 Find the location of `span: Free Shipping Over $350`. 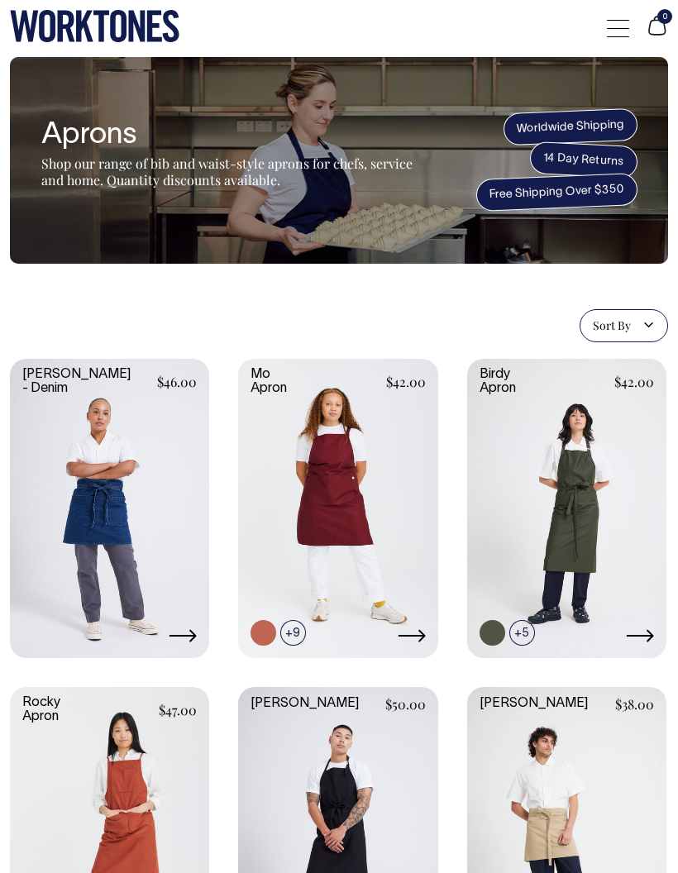

span: Free Shipping Over $350 is located at coordinates (556, 192).